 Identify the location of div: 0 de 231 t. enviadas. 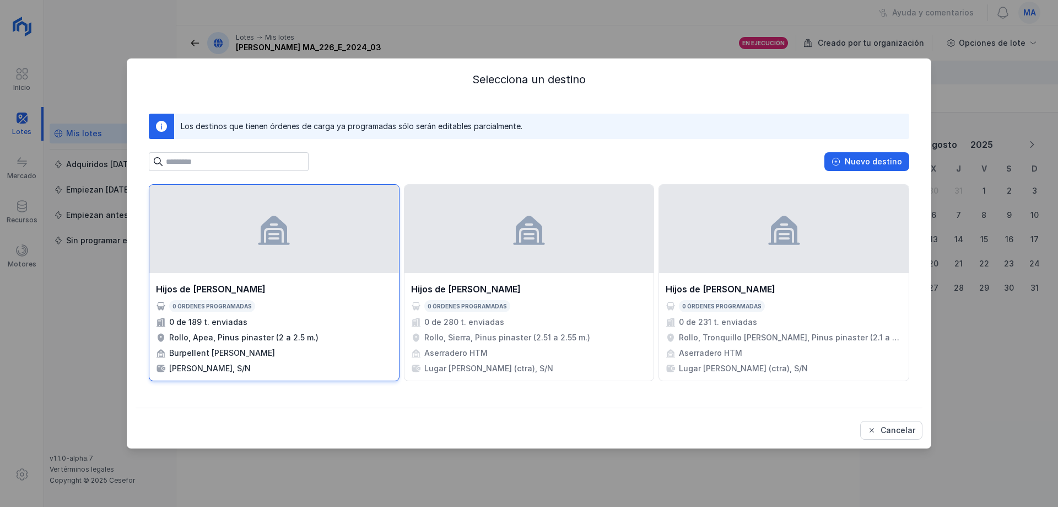
(718, 322).